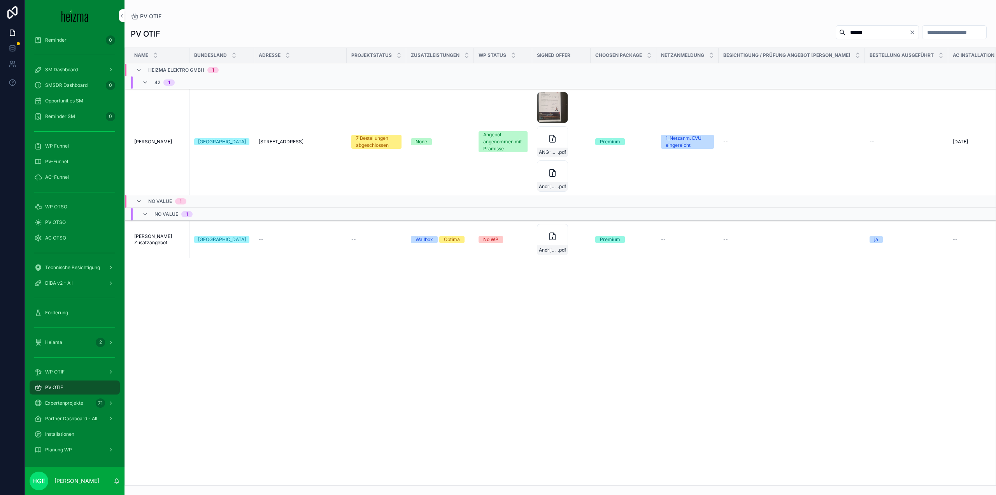 The image size is (996, 495). What do you see at coordinates (57, 177) in the screenshot?
I see `span: AC-Funnel` at bounding box center [57, 177].